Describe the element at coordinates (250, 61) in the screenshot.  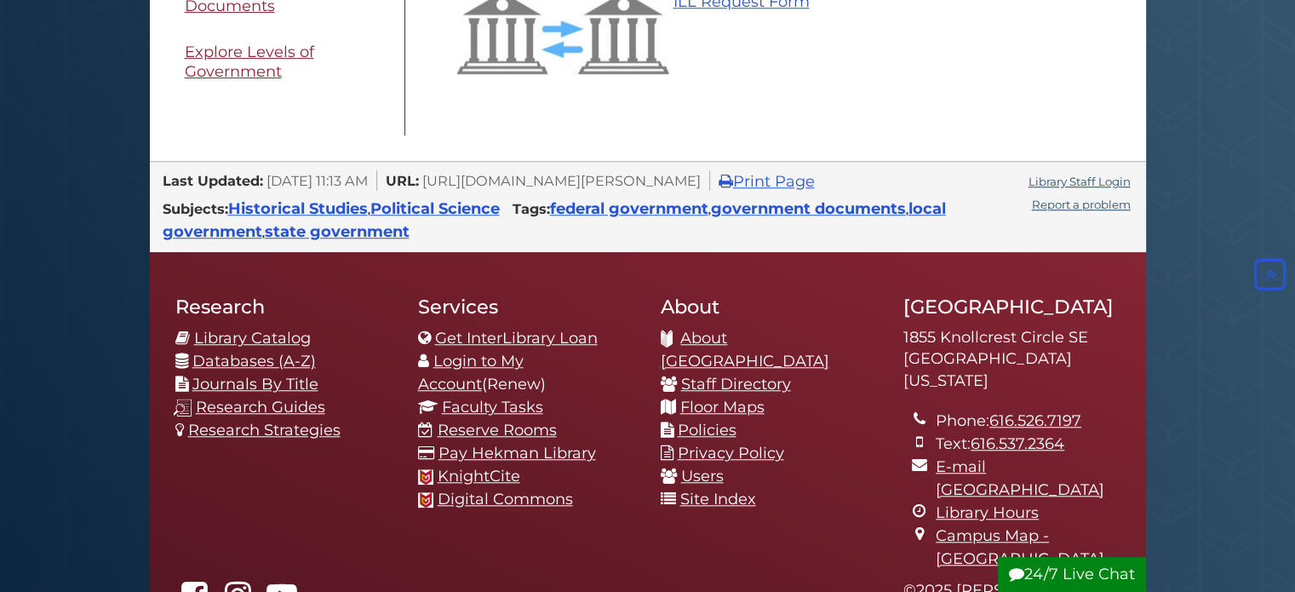
I see `span: Explore Levels of Government` at that location.